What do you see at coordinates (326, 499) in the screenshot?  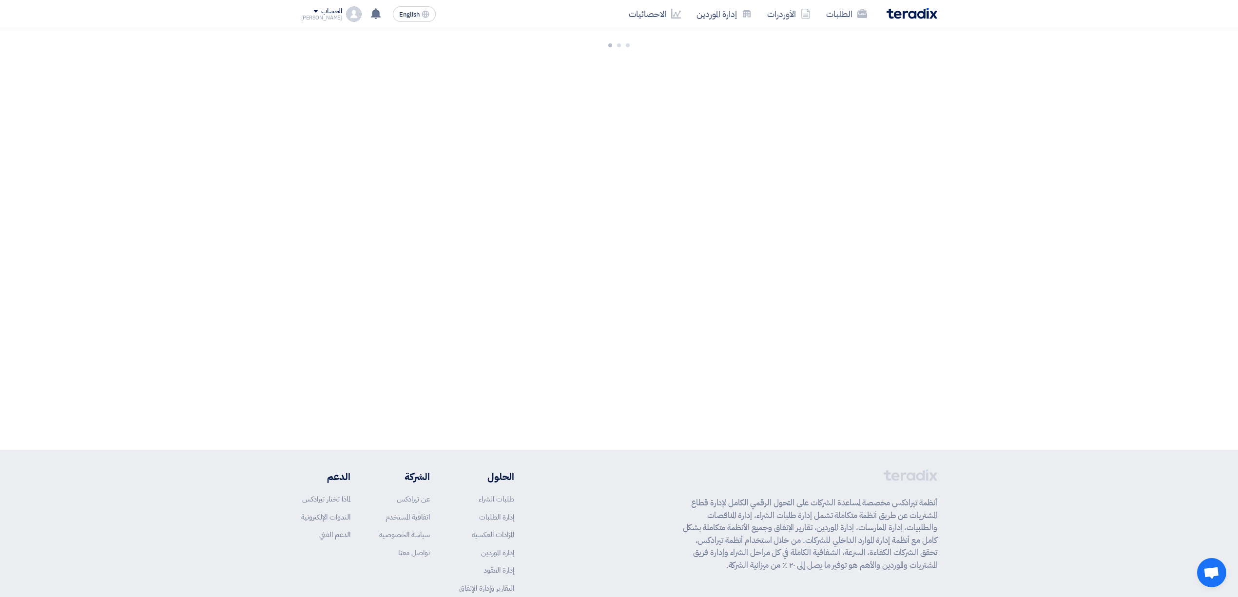 I see `a: لماذا تختار تيرادكس` at bounding box center [326, 499].